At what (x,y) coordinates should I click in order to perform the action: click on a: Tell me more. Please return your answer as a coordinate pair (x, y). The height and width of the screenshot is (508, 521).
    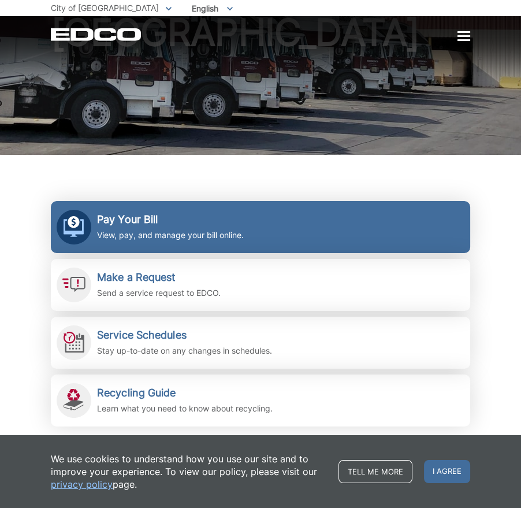
    Looking at the image, I should click on (375, 471).